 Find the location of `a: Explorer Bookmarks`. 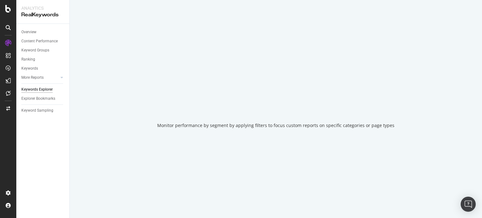

a: Explorer Bookmarks is located at coordinates (43, 98).